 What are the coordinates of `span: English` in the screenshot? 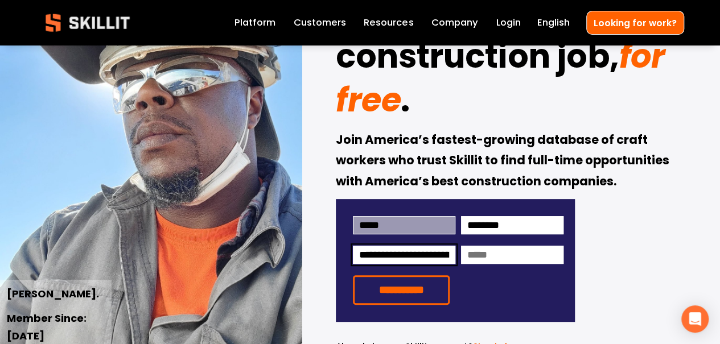 It's located at (553, 23).